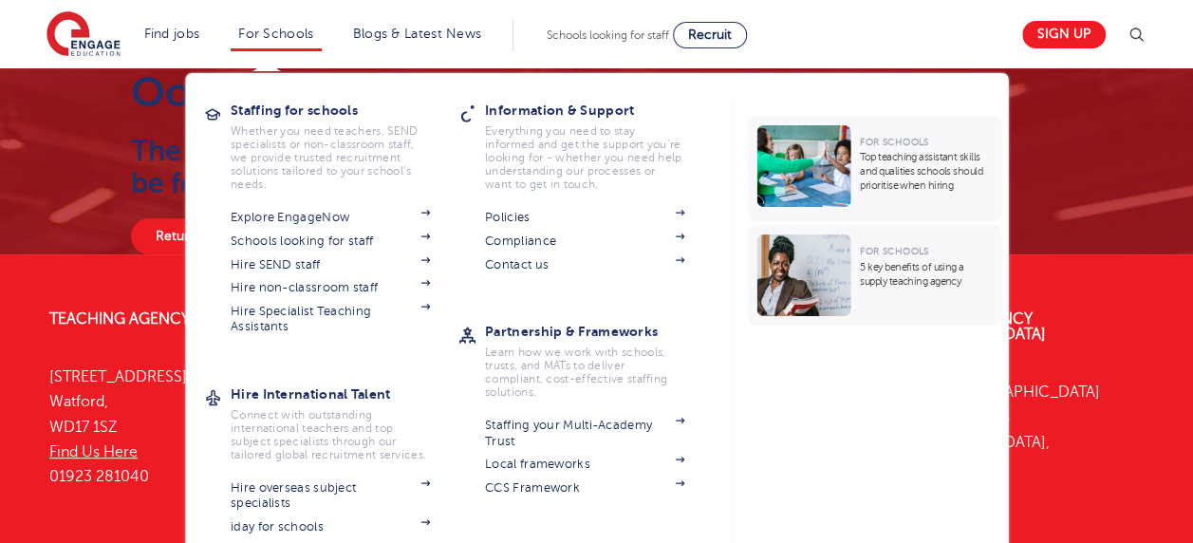  What do you see at coordinates (330, 319) in the screenshot?
I see `a: Hire Specialist Teaching Assistants` at bounding box center [330, 319].